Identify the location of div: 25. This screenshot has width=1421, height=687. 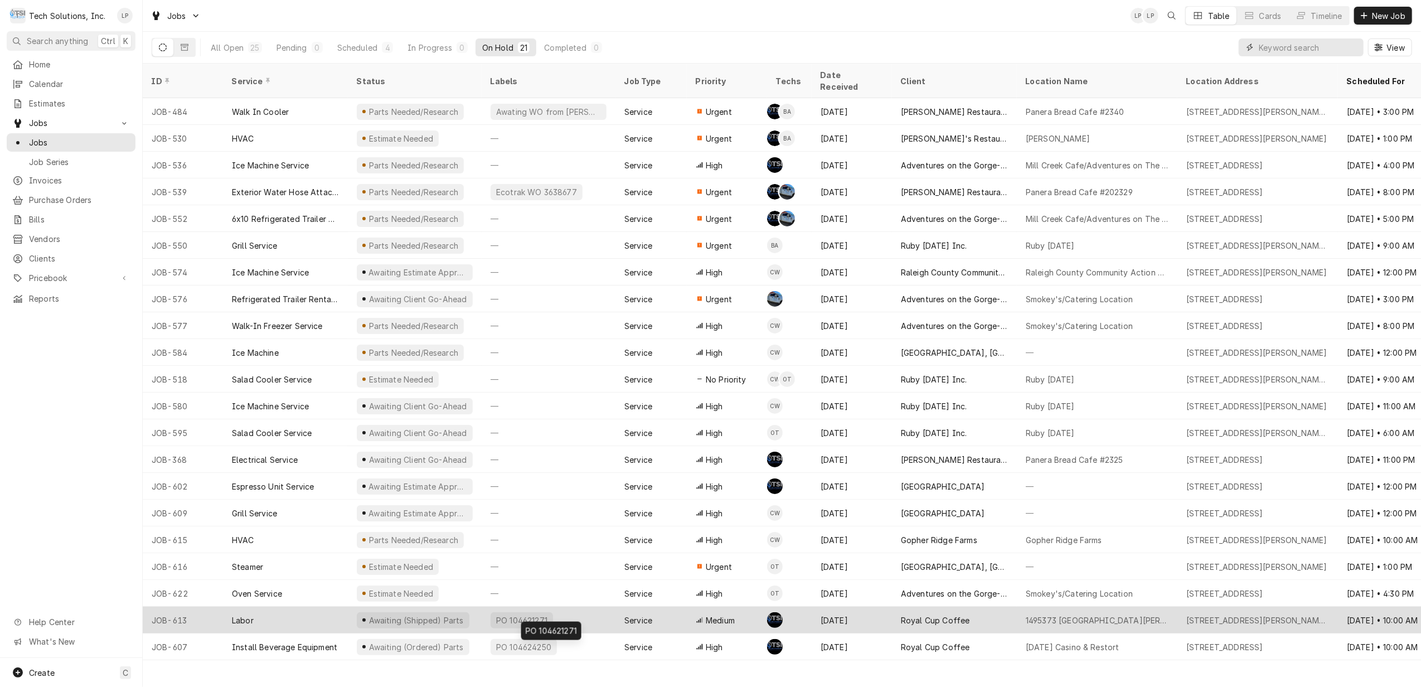
(255, 47).